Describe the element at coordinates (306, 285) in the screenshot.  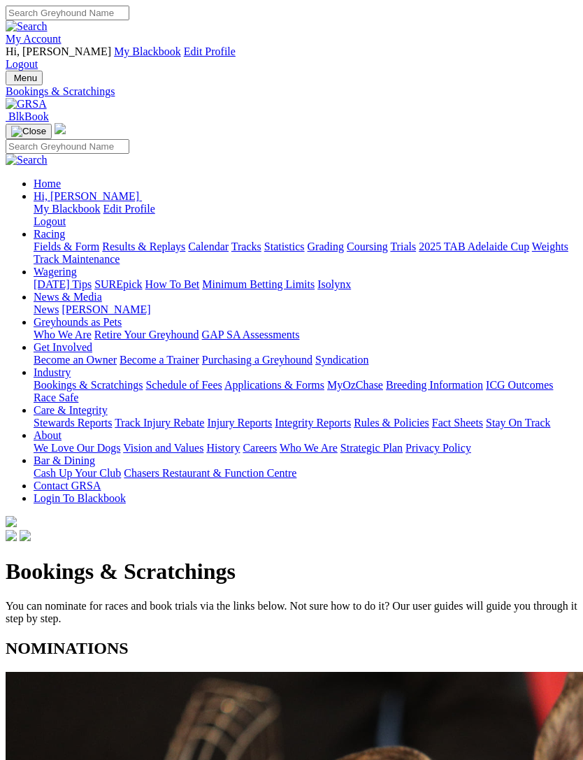
I see `div: Wagering` at that location.